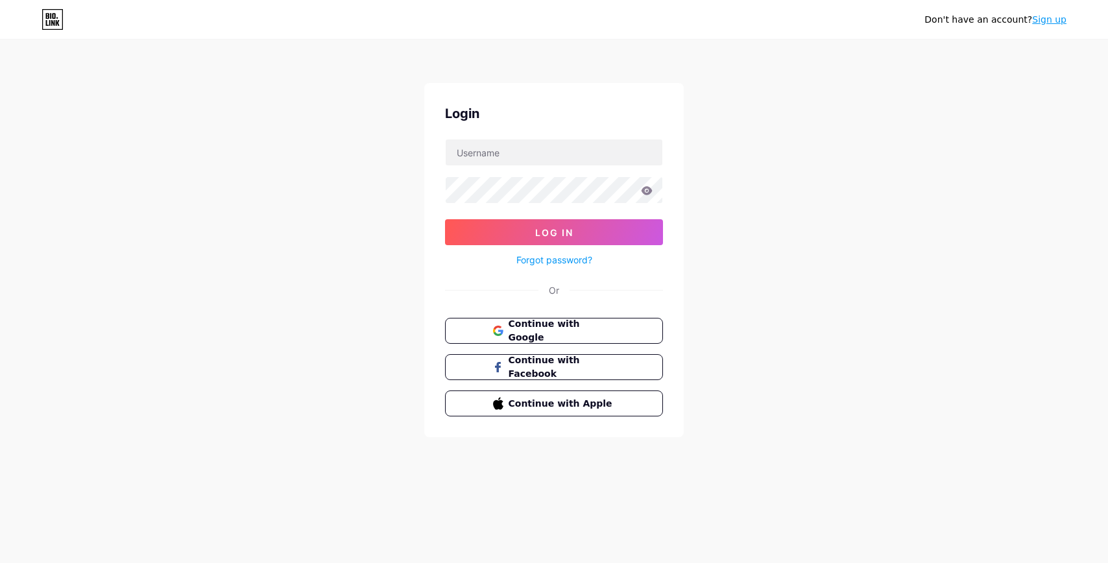  Describe the element at coordinates (554, 152) in the screenshot. I see `input: Username` at that location.